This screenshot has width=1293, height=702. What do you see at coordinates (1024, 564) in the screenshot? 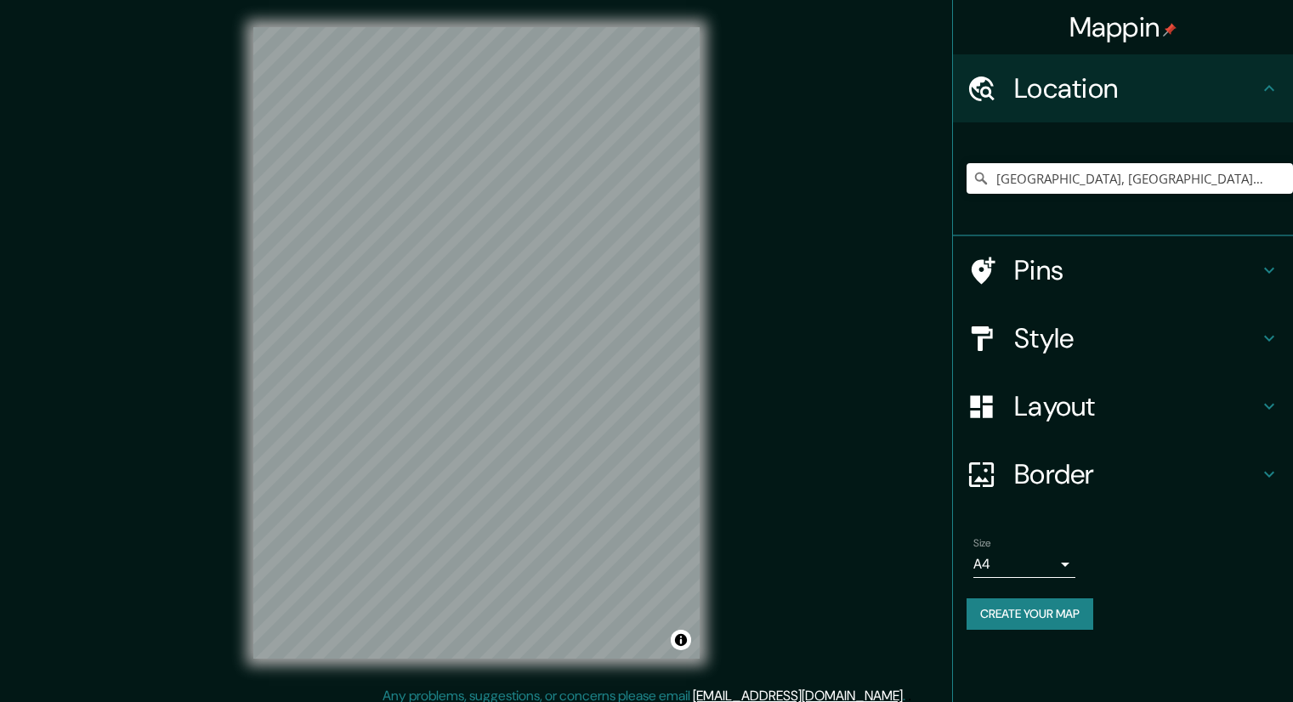
I see `div: A4` at bounding box center [1024, 564].